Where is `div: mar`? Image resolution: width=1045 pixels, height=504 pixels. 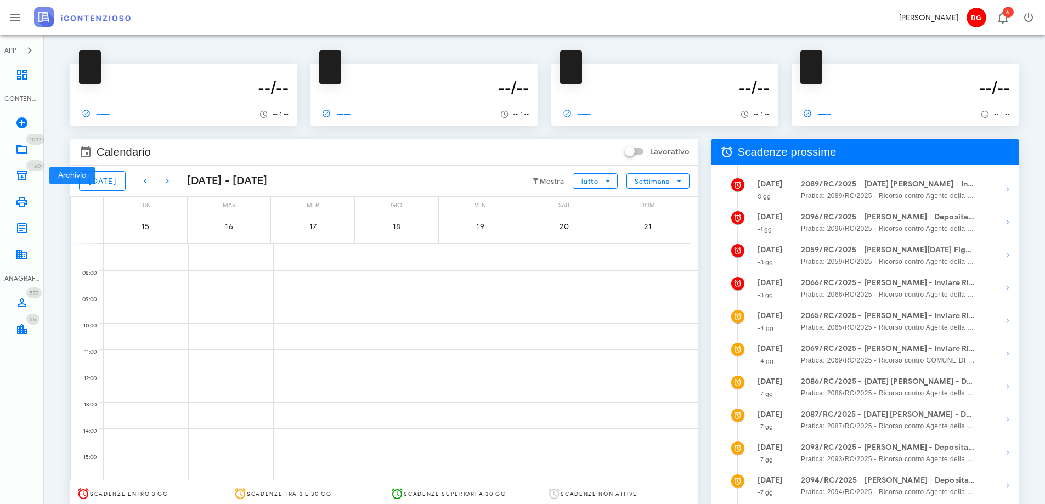
div: mar is located at coordinates (229, 204).